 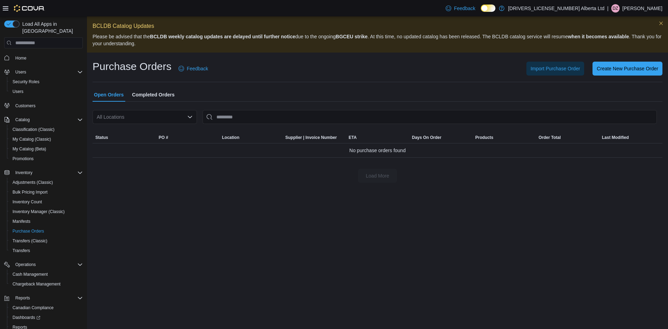 I want to click on a: Security Roles, so click(x=26, y=82).